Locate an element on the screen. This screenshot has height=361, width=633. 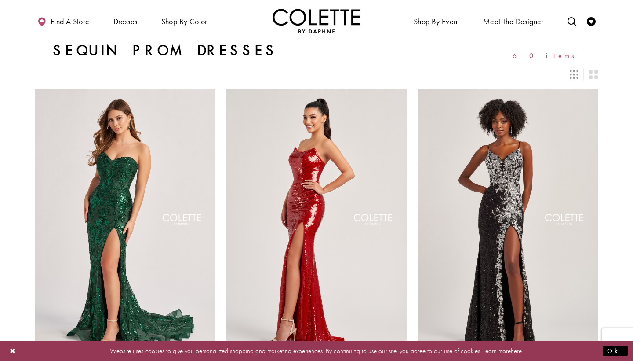
a: Toggle search is located at coordinates (572, 21).